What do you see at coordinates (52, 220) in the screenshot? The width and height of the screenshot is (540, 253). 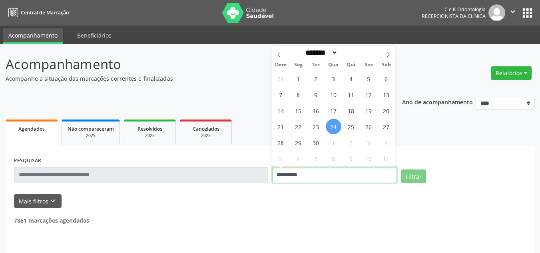 I see `strong: 7861 marcações agendadas` at bounding box center [52, 220].